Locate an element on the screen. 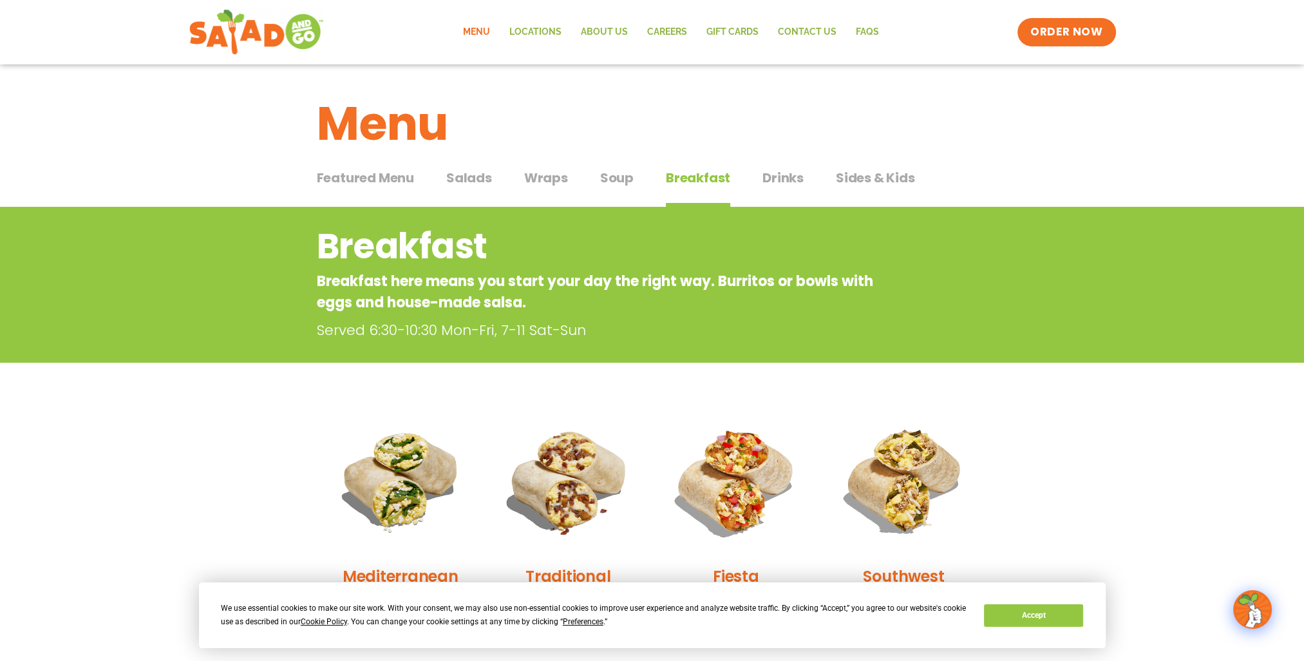 The image size is (1304, 661). h1: Menu is located at coordinates (653, 124).